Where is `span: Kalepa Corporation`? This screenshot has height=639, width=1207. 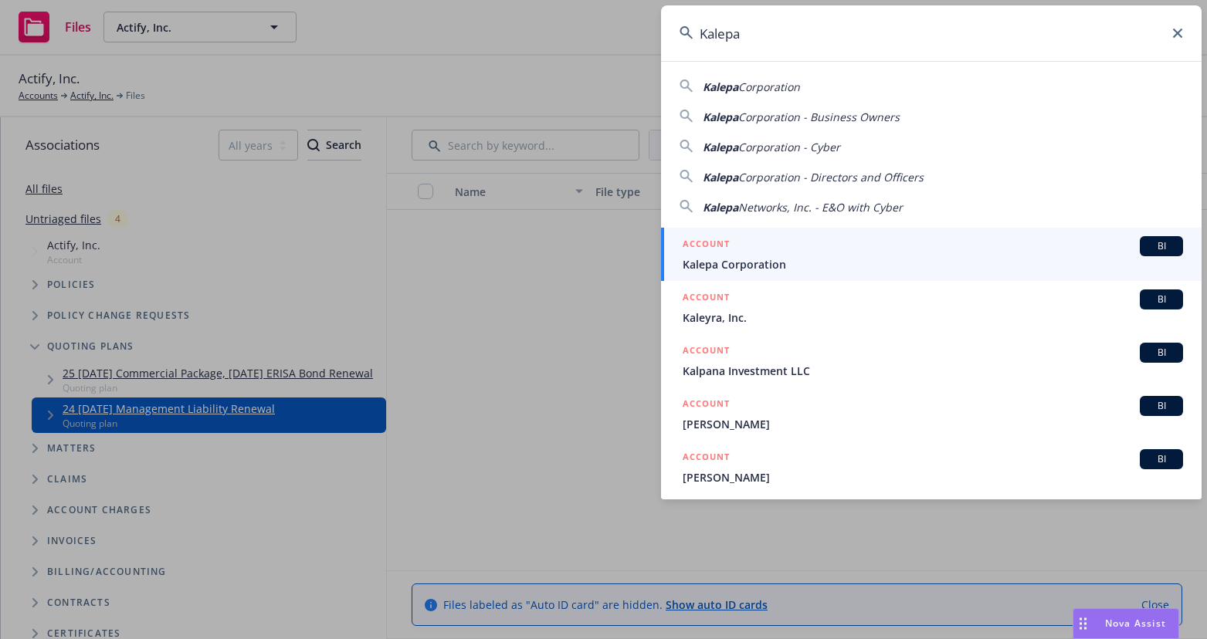
span: Kalepa Corporation is located at coordinates (933, 264).